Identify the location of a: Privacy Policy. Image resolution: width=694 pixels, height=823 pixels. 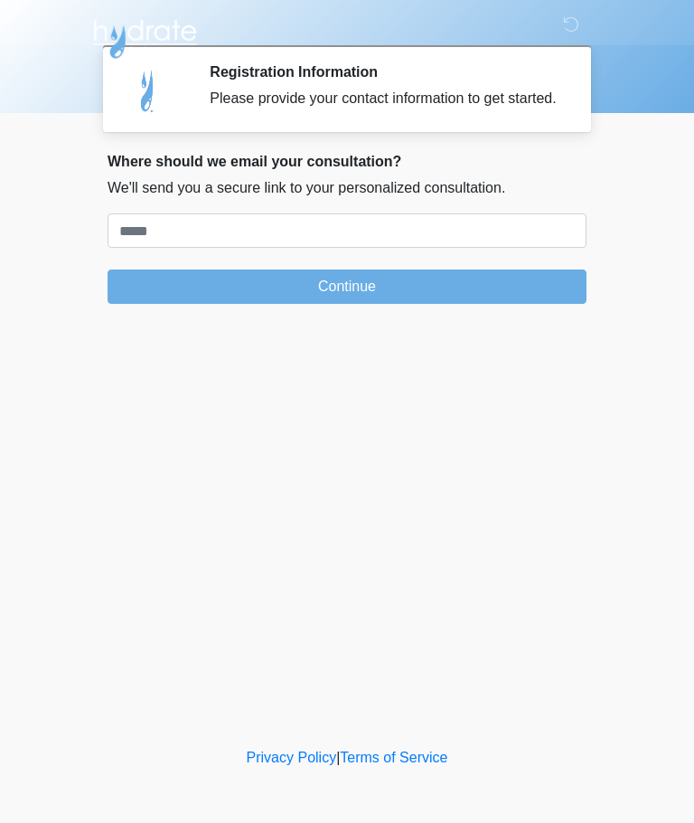
(292, 757).